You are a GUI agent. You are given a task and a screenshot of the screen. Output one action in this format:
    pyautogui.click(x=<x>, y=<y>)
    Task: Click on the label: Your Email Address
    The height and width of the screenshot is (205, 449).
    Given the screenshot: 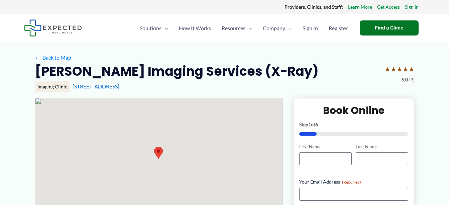 What is the action you would take?
    pyautogui.click(x=354, y=182)
    